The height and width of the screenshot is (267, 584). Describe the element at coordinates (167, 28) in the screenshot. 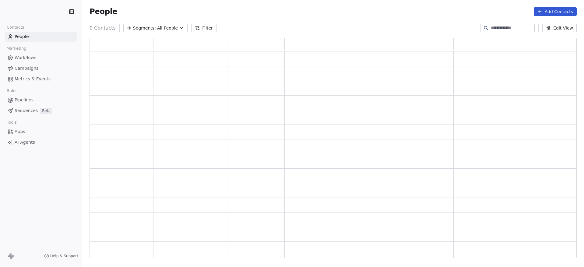

I see `span: All People` at that location.